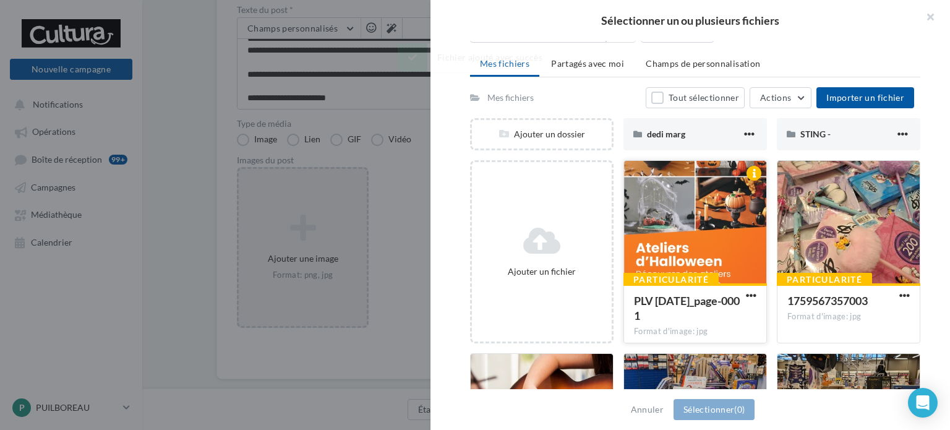  I want to click on button: Actions, so click(781, 98).